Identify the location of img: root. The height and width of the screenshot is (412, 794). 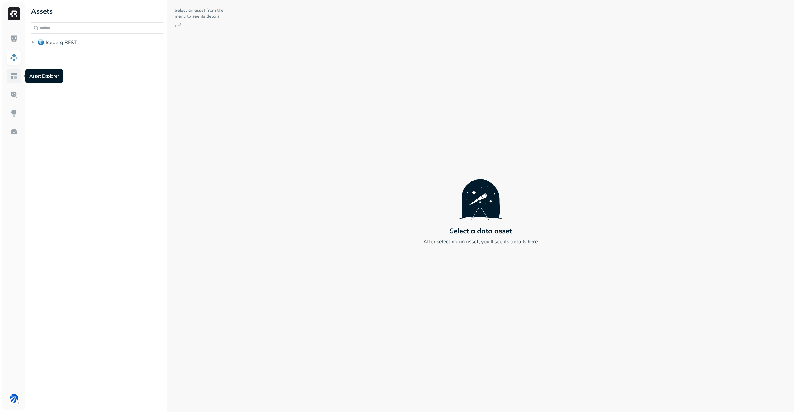
(41, 42).